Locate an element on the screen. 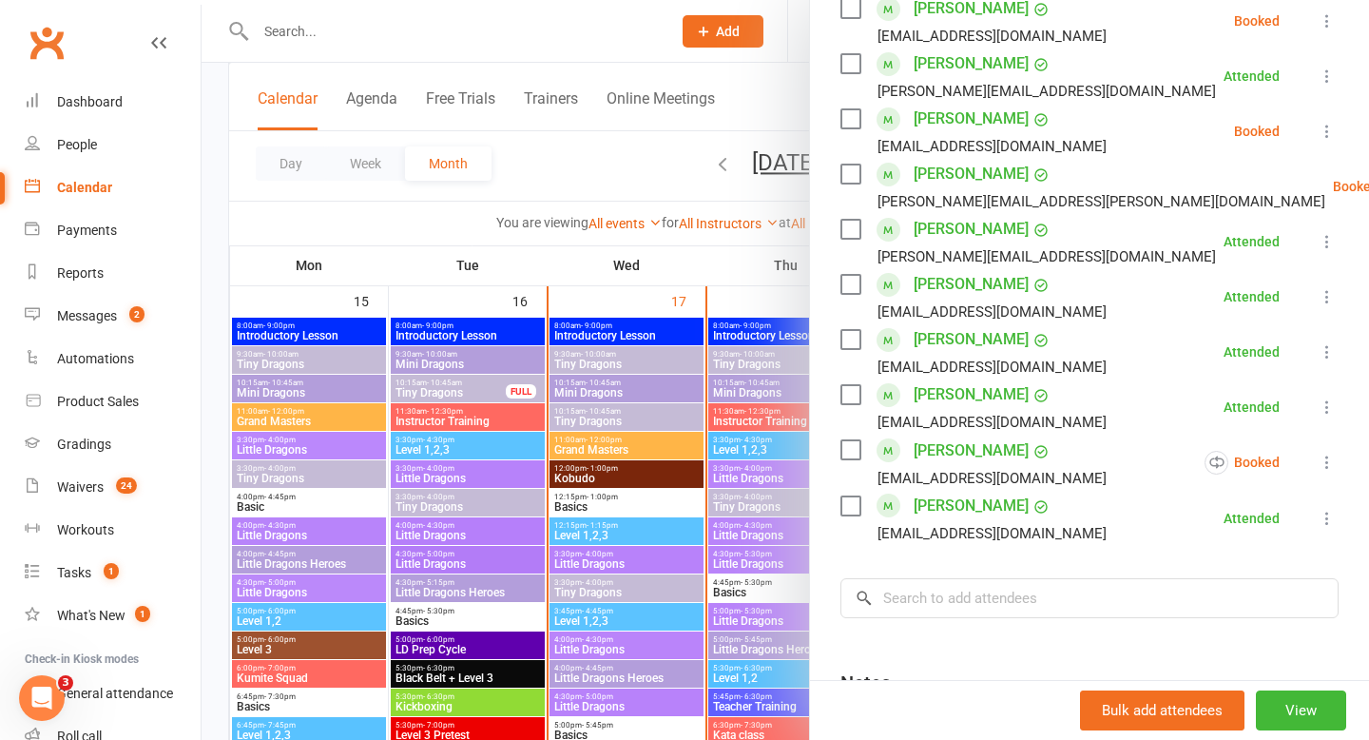  a: Workouts is located at coordinates (112, 530).